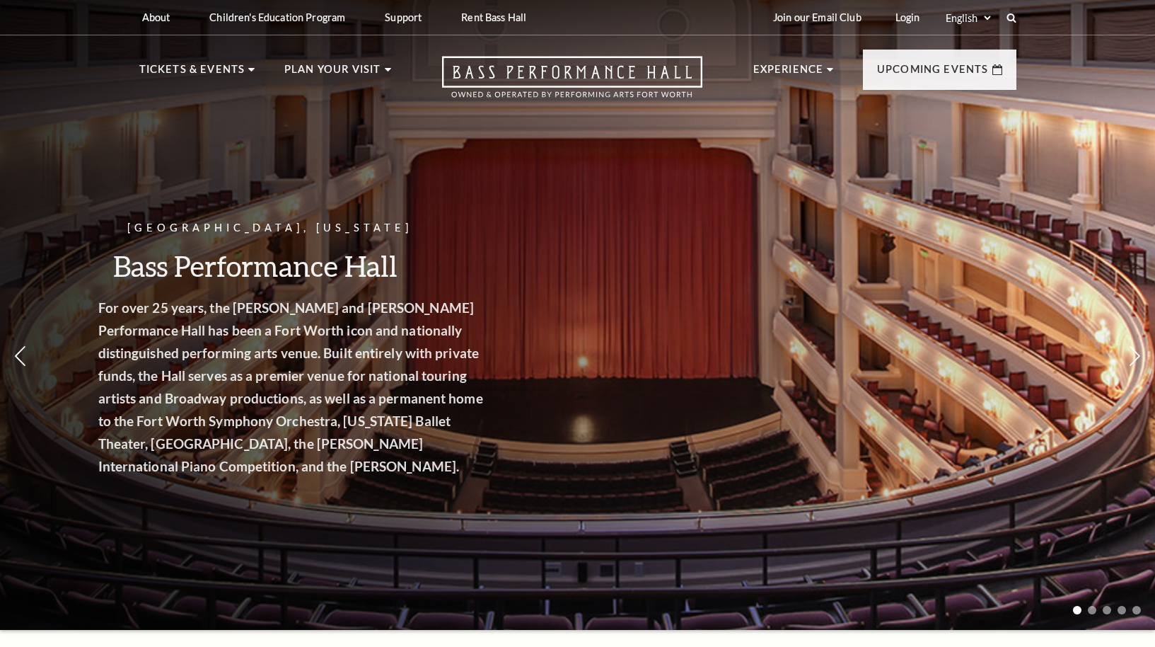  Describe the element at coordinates (789, 74) in the screenshot. I see `p: Experience` at that location.